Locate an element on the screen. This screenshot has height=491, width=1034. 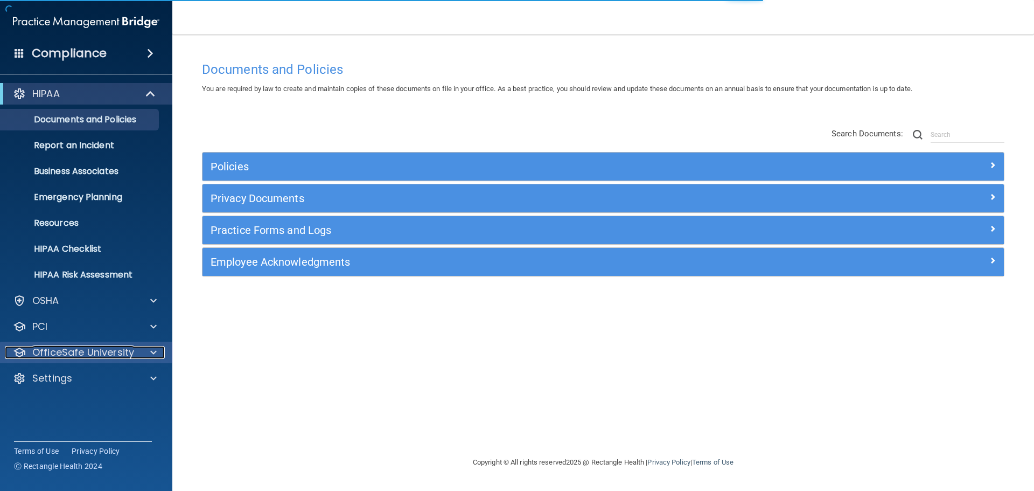
img: ic-search.3b580494.png is located at coordinates (918, 135).